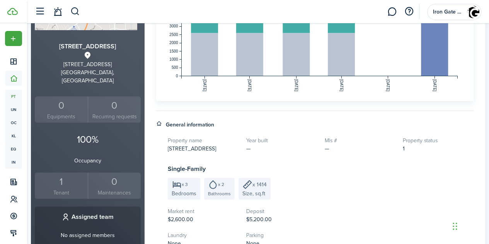 The image size is (489, 244). What do you see at coordinates (12, 11) in the screenshot?
I see `img: TenantCloud` at bounding box center [12, 11].